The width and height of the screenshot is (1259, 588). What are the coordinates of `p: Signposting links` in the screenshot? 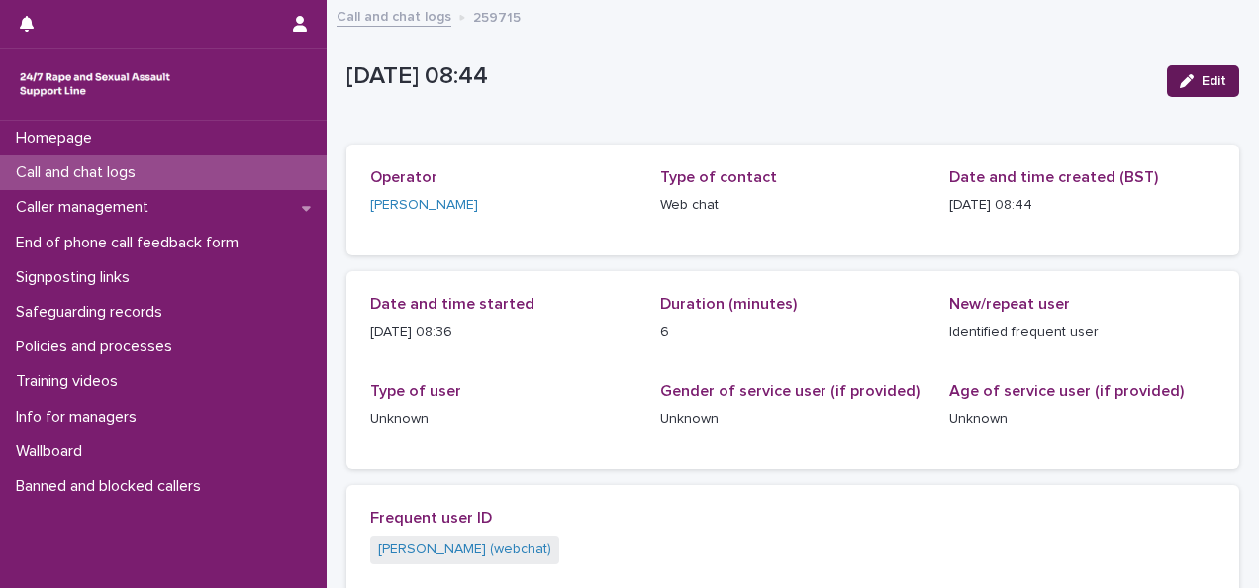 It's located at (76, 277).